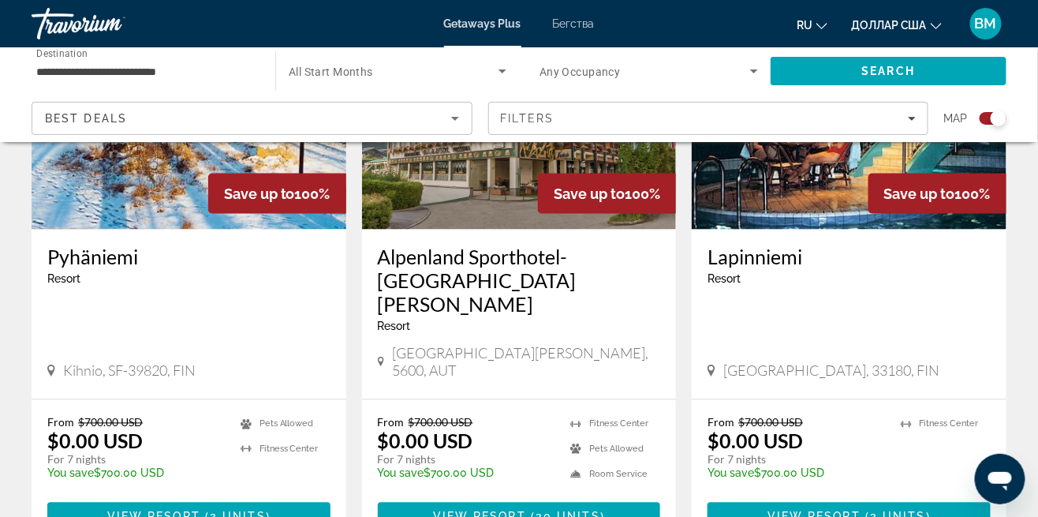 This screenshot has height=517, width=1038. I want to click on button: Меню пользователя, so click(986, 24).